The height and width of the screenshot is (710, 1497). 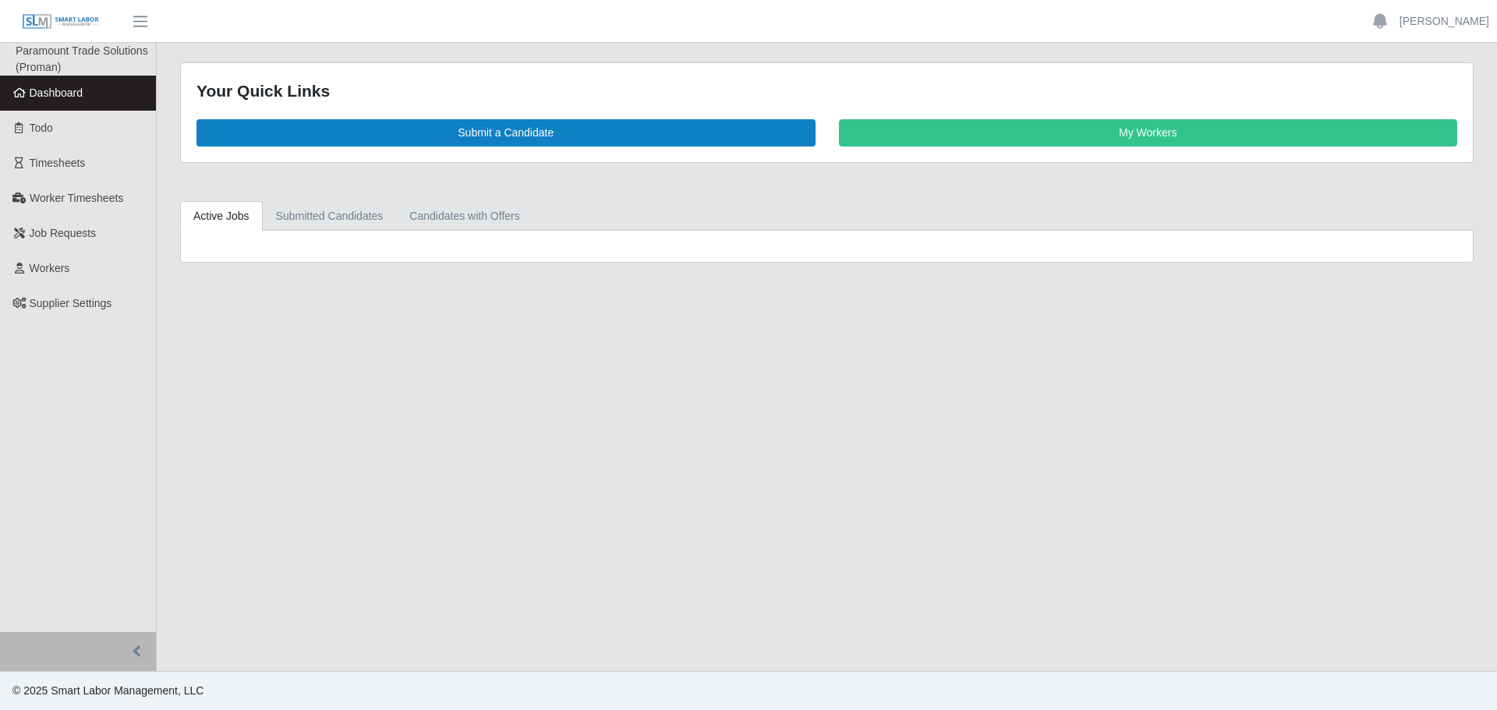 I want to click on span: Dashboard, so click(x=56, y=93).